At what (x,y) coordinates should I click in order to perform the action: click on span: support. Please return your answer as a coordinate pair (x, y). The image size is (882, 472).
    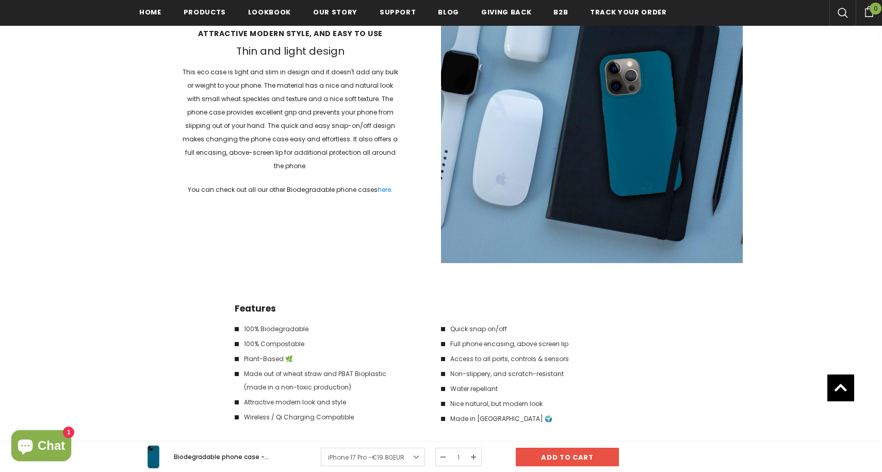
    Looking at the image, I should click on (398, 12).